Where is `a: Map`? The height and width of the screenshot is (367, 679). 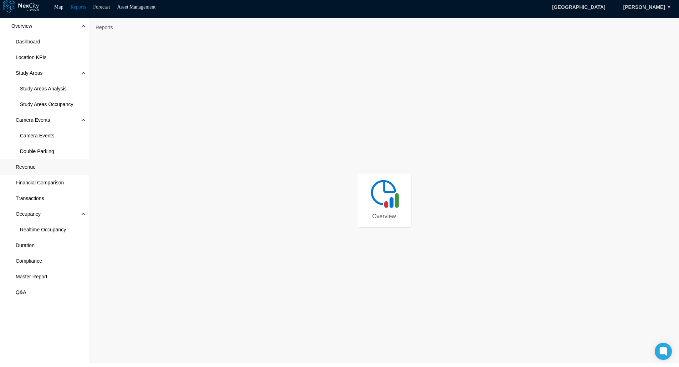
a: Map is located at coordinates (59, 7).